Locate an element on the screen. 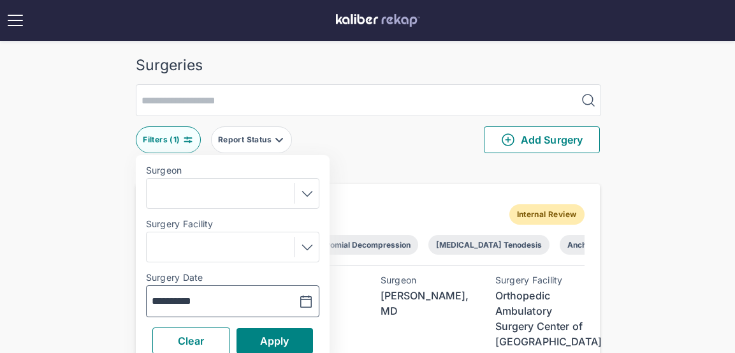 The image size is (735, 353). img: PlusCircleGreen.5fd88d77.svg is located at coordinates (508, 140).